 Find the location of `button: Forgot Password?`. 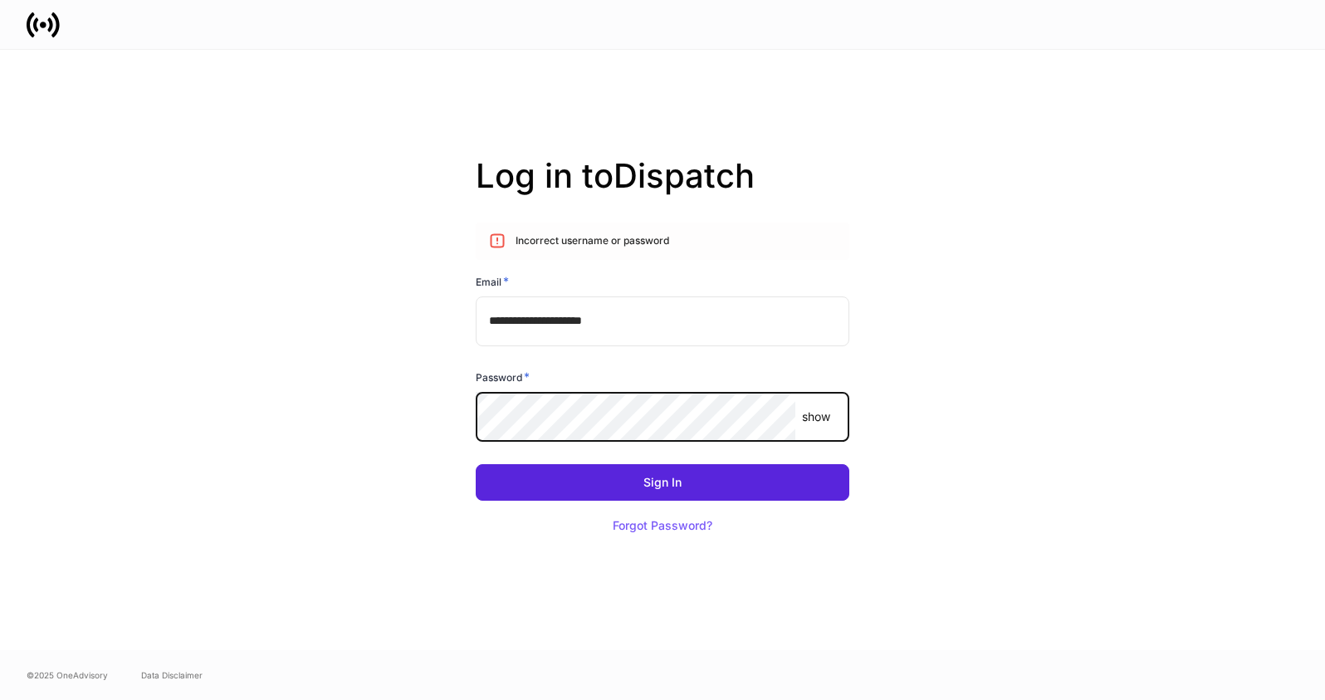

button: Forgot Password? is located at coordinates (662, 525).